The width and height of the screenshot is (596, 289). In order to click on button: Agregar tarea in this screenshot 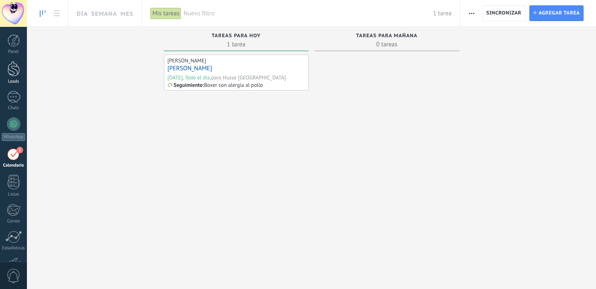, I will do `click(556, 13)`.